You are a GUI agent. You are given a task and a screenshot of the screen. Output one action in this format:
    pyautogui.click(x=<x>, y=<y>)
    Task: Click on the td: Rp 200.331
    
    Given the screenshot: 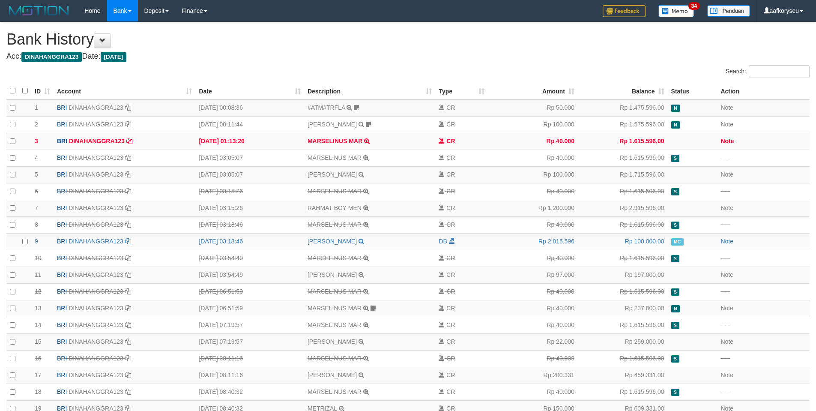 What is the action you would take?
    pyautogui.click(x=533, y=375)
    